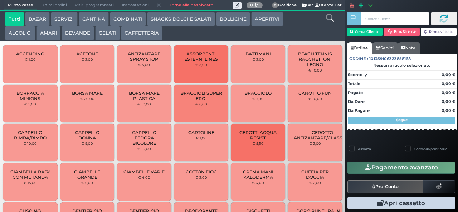 This screenshot has width=458, height=212. Describe the element at coordinates (267, 19) in the screenshot. I see `button: APERITIVI` at that location.